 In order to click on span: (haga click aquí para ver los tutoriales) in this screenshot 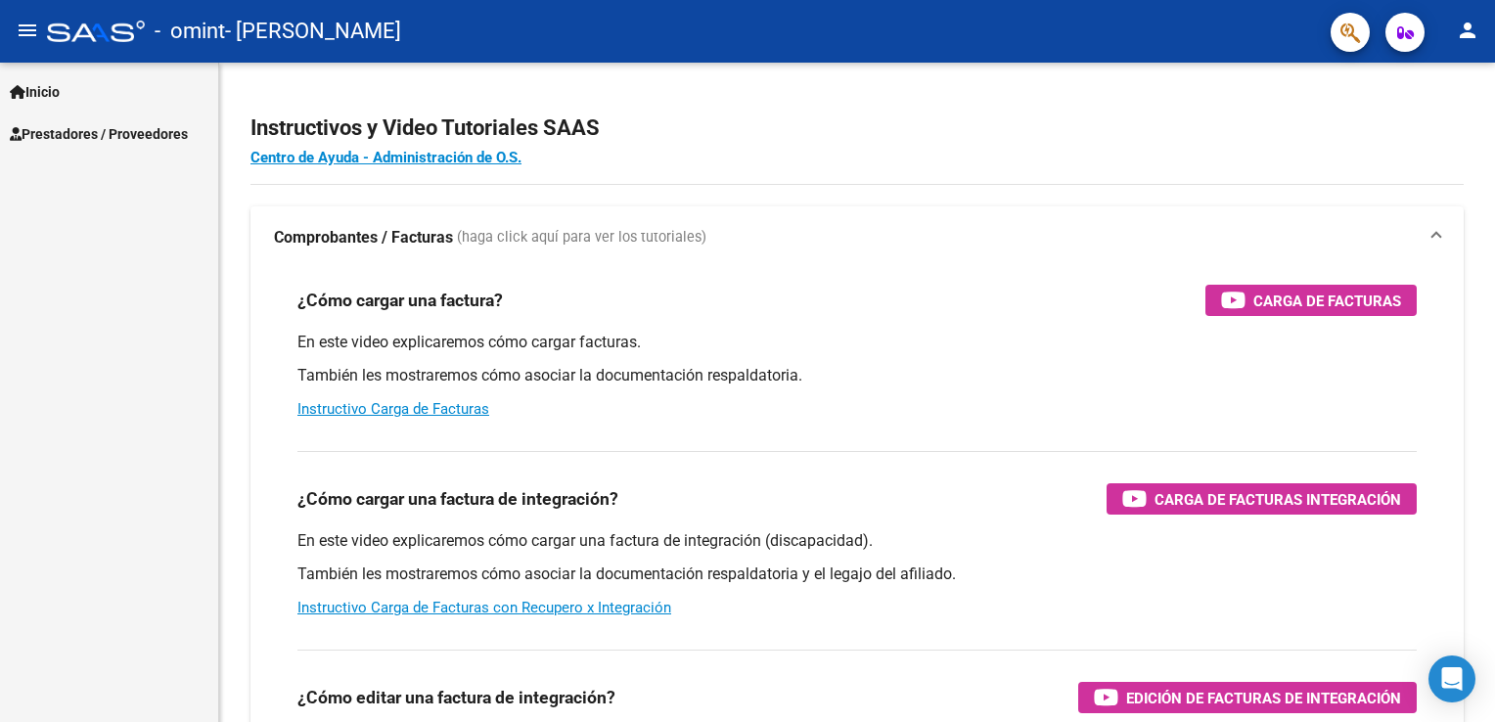, I will do `click(581, 238)`.